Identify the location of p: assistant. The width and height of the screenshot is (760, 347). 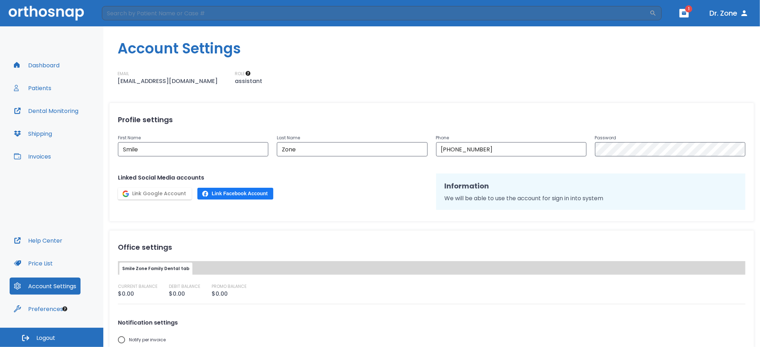
(248, 81).